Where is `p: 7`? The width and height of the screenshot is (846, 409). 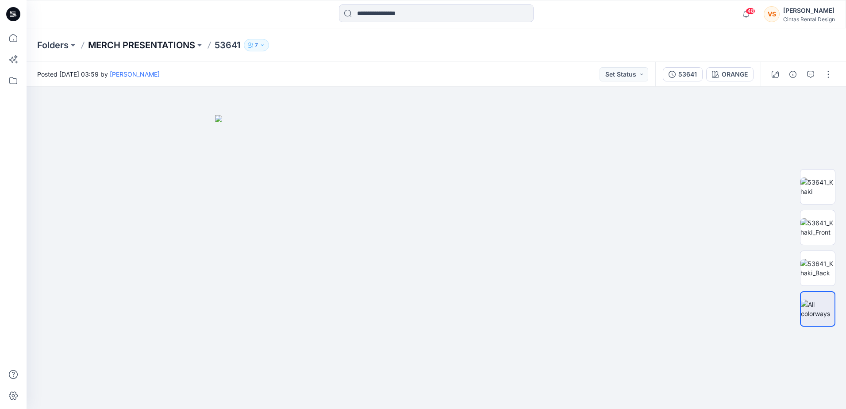 p: 7 is located at coordinates (256, 45).